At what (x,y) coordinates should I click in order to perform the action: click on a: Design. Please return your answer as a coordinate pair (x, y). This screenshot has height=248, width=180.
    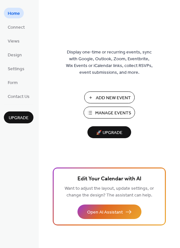
    Looking at the image, I should click on (15, 54).